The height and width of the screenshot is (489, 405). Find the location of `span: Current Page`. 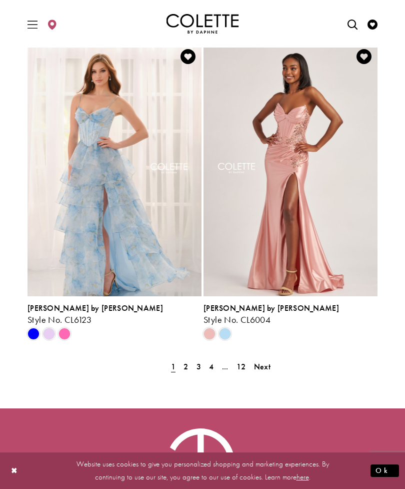

span: Current Page is located at coordinates (173, 366).